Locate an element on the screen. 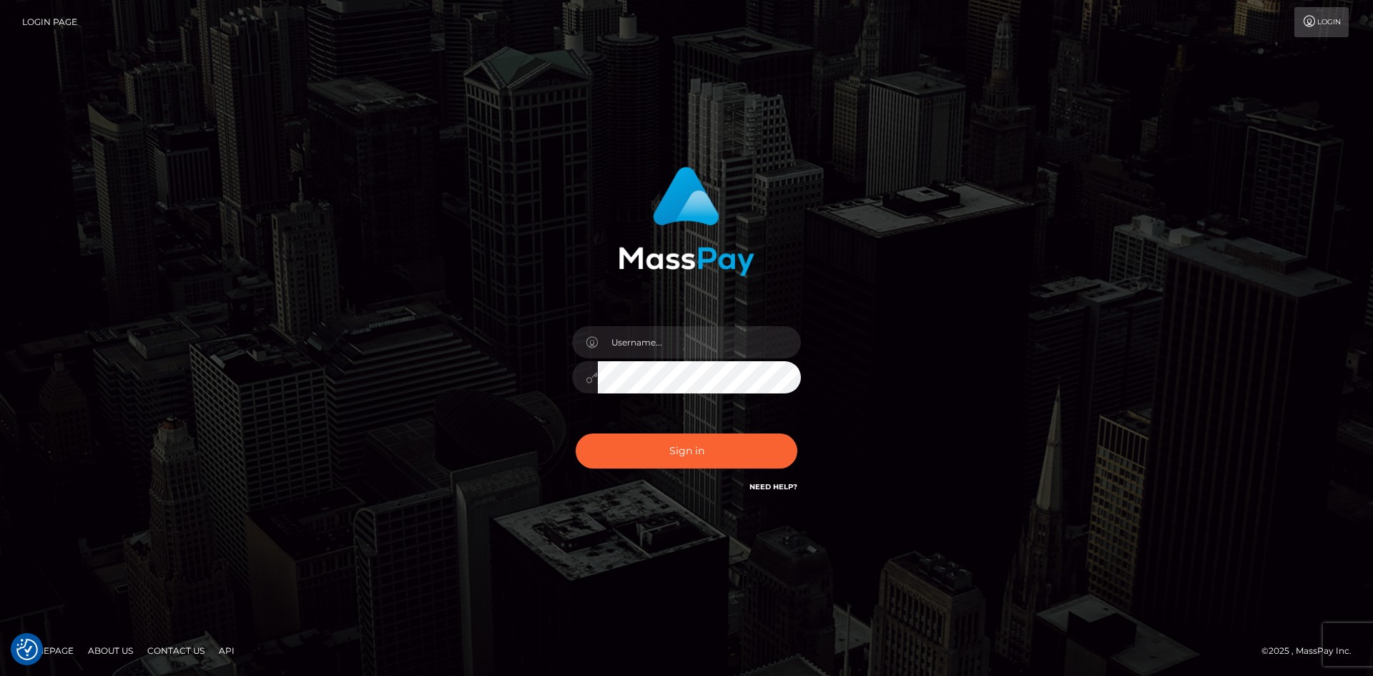 The width and height of the screenshot is (1373, 676). img: Revisit consent button is located at coordinates (27, 649).